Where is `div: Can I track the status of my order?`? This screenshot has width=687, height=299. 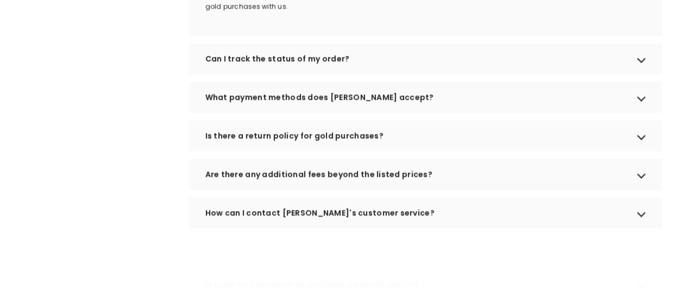
div: Can I track the status of my order? is located at coordinates (425, 59).